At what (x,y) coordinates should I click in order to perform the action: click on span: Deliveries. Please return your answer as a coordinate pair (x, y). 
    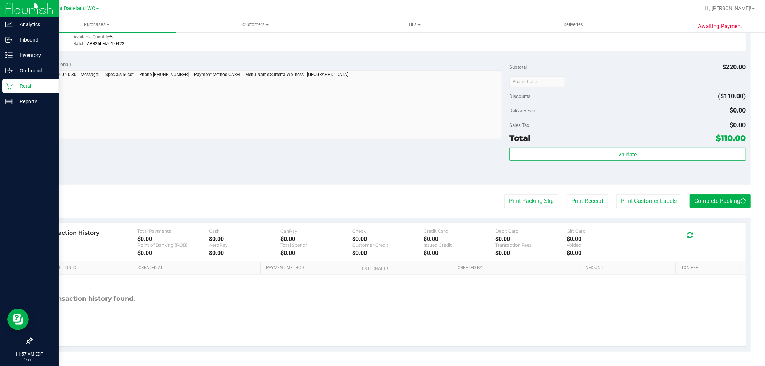
    Looking at the image, I should click on (573, 25).